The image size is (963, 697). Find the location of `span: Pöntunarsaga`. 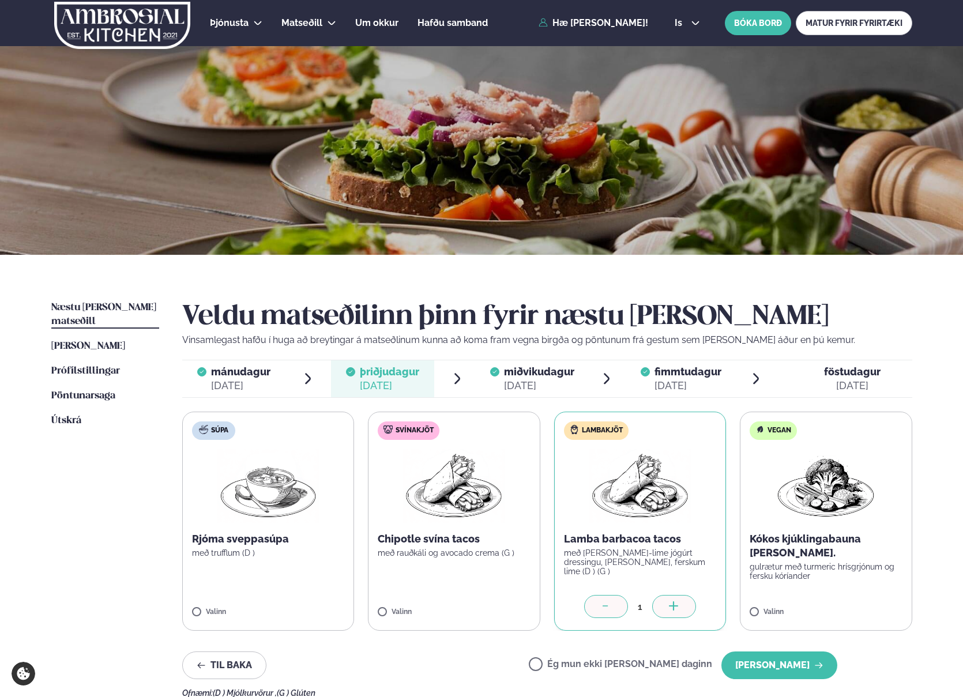

span: Pöntunarsaga is located at coordinates (83, 396).